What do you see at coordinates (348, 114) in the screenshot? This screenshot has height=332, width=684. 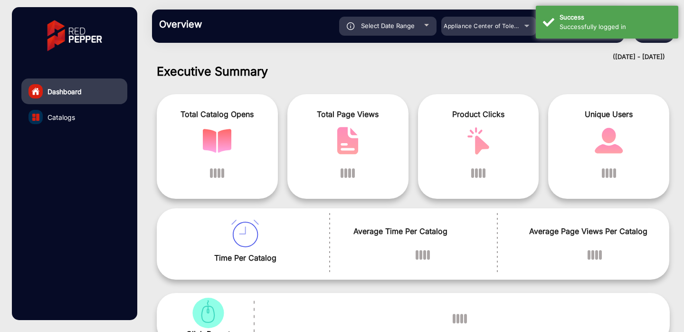 I see `span: Total Page Views` at bounding box center [348, 114].